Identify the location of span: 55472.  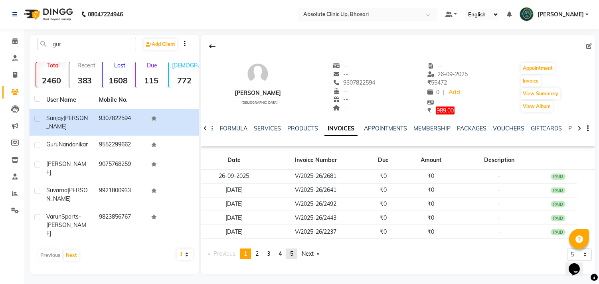
(437, 83).